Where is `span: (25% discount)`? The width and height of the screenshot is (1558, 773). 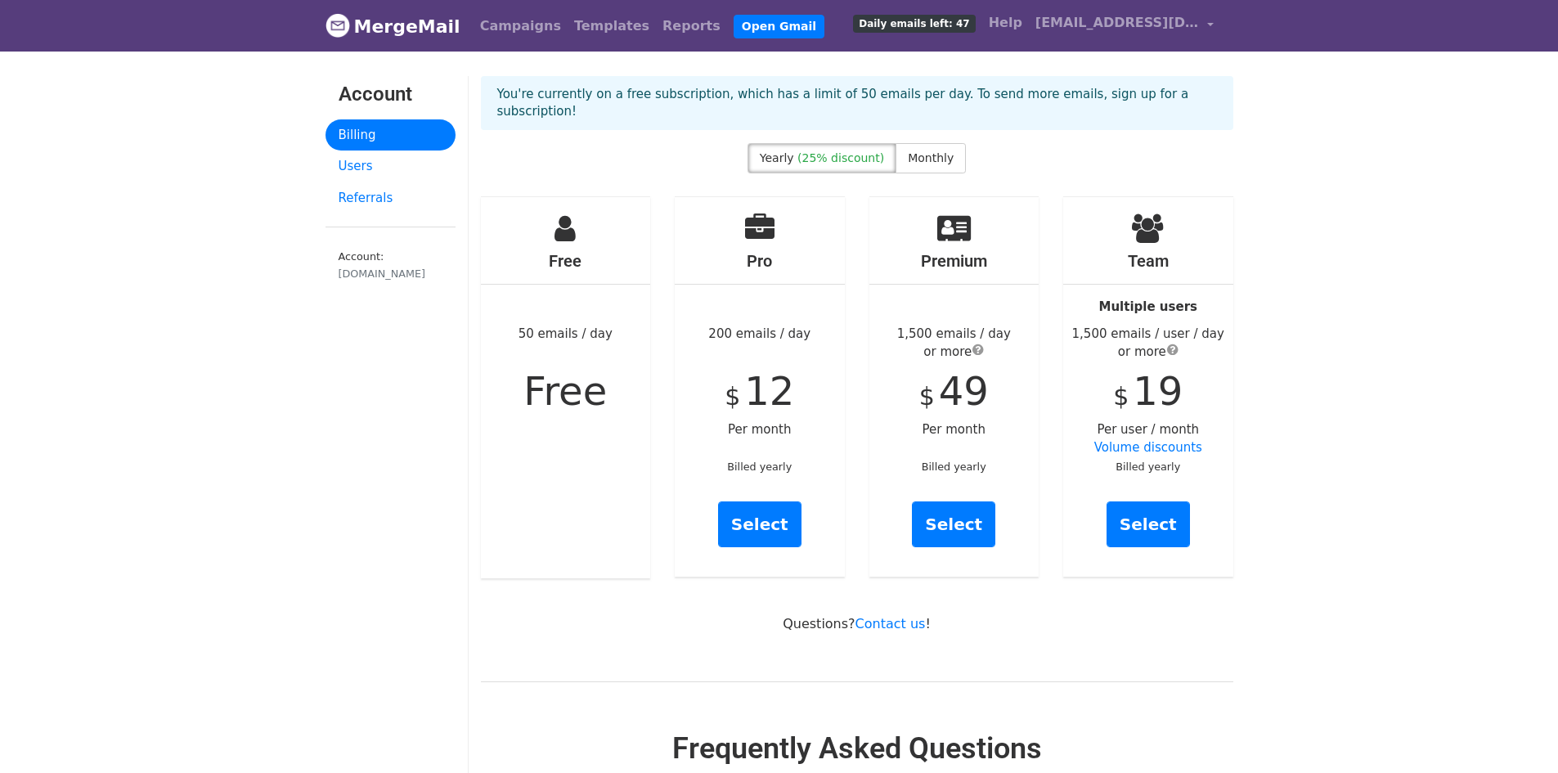 span: (25% discount) is located at coordinates (841, 158).